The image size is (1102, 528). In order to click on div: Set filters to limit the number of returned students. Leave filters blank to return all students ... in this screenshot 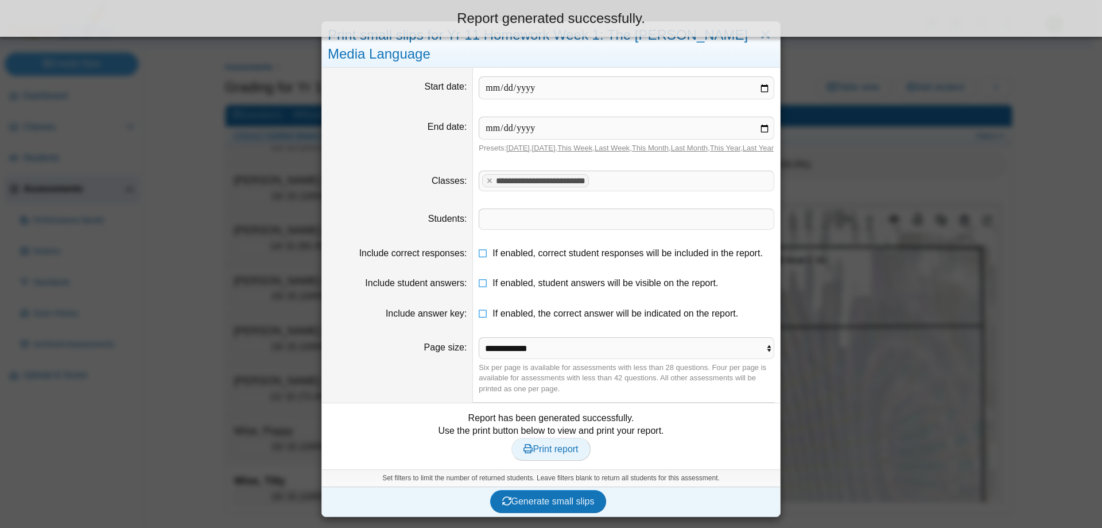, I will do `click(551, 478)`.